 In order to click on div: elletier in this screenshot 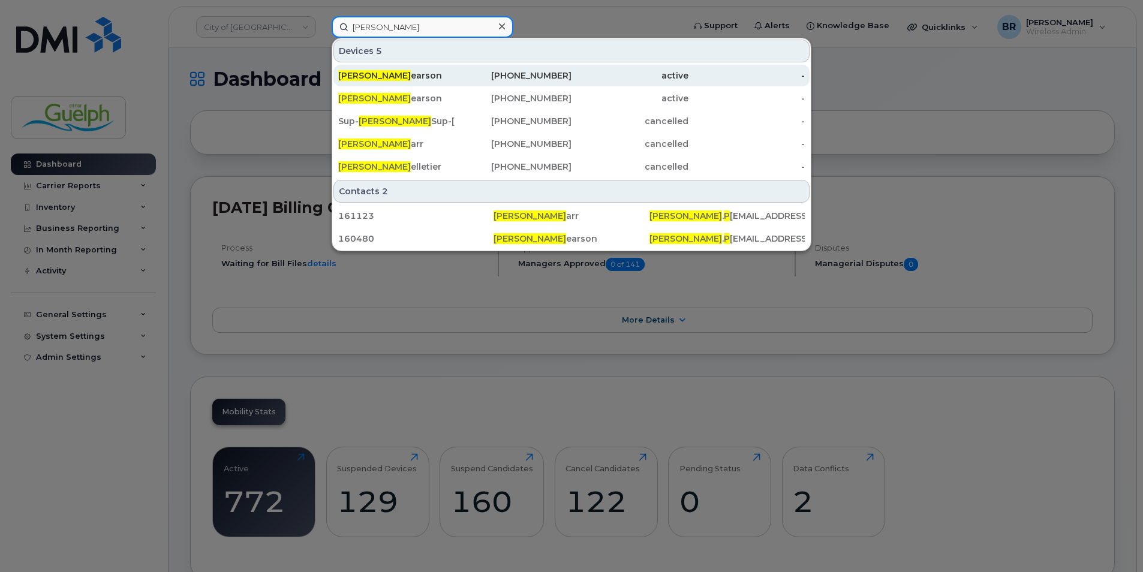, I will do `click(396, 167)`.